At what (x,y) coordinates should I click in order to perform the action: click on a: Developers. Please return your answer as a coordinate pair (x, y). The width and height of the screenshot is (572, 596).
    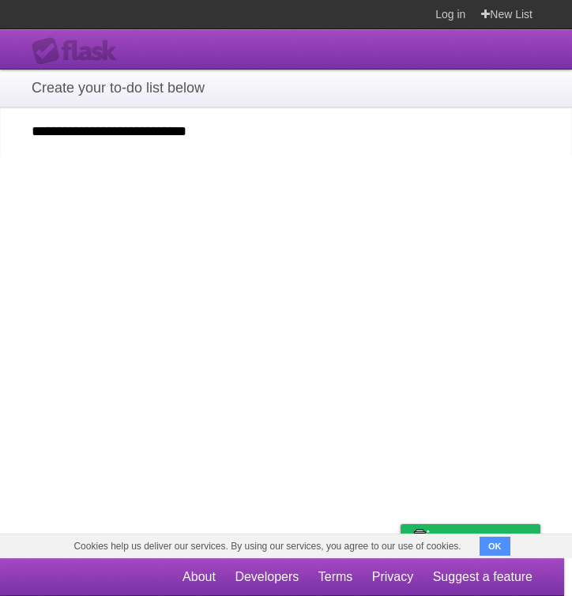
    Looking at the image, I should click on (266, 577).